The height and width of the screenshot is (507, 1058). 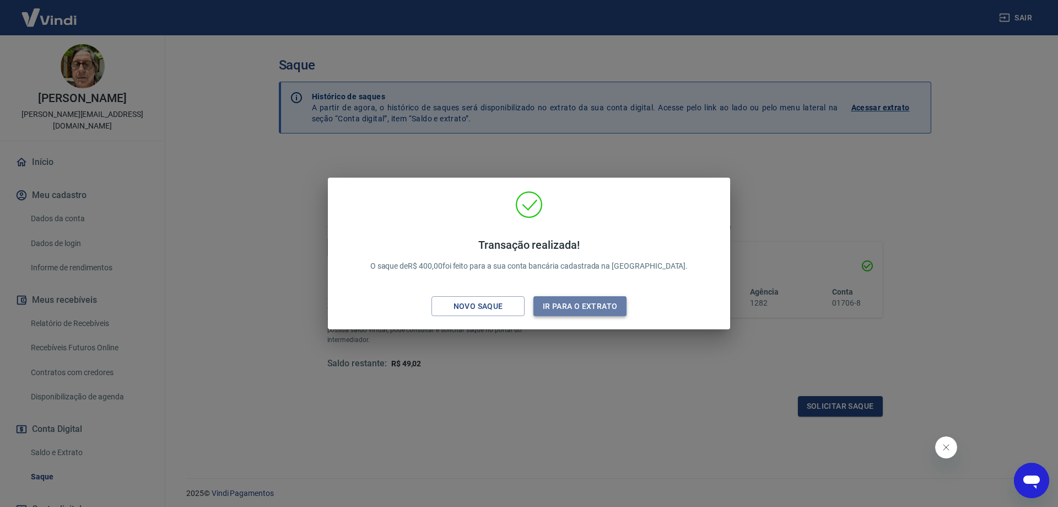 What do you see at coordinates (529, 245) in the screenshot?
I see `h4: Transação realizada!` at bounding box center [529, 245].